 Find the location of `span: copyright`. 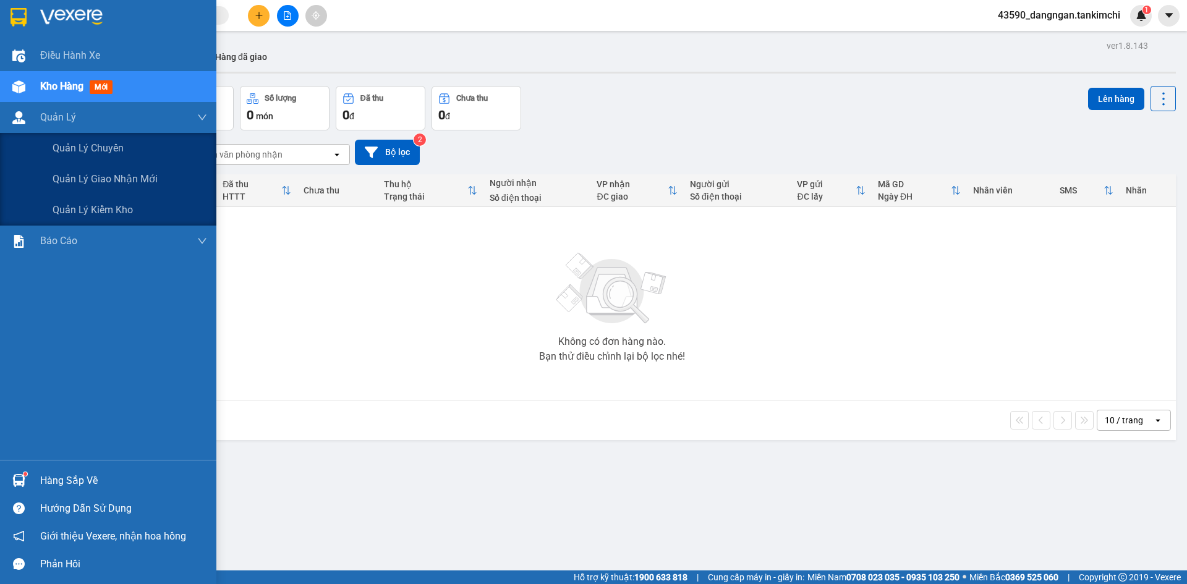

span: copyright is located at coordinates (1122, 577).